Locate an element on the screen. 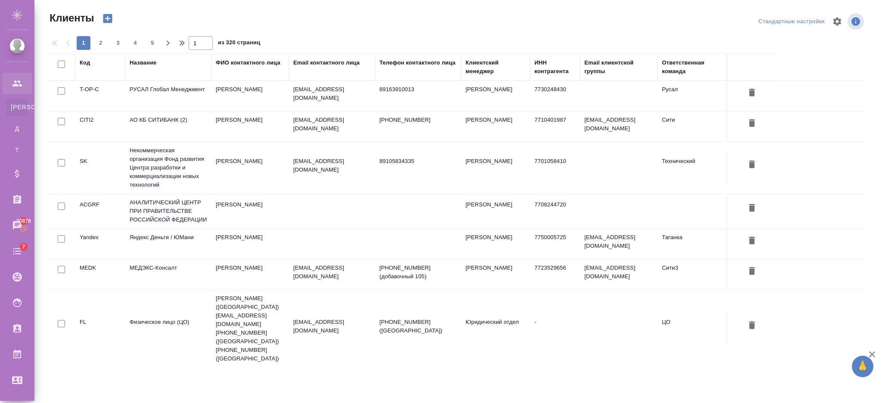  td: Технический is located at coordinates (692, 168).